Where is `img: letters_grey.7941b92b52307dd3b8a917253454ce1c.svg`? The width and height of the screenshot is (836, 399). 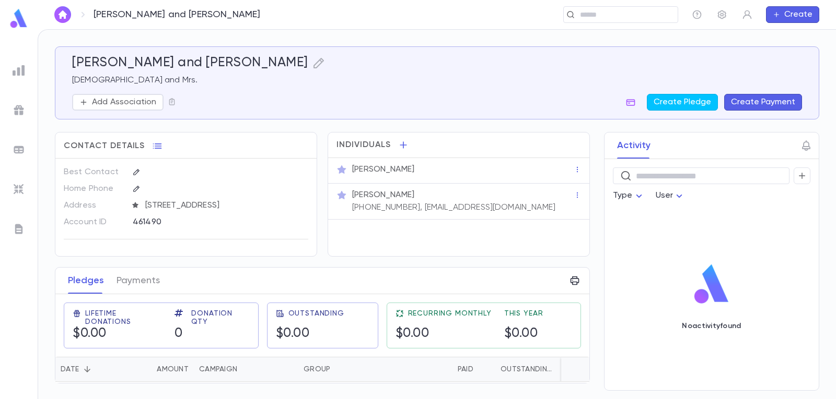
img: letters_grey.7941b92b52307dd3b8a917253454ce1c.svg is located at coordinates (19, 229).